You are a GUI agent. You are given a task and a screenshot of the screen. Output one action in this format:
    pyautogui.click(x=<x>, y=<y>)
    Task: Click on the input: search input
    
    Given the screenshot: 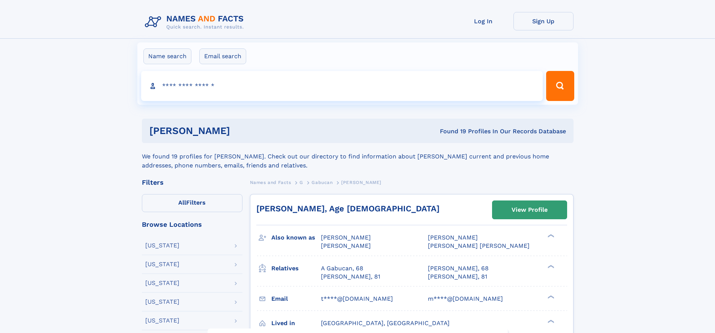 What is the action you would take?
    pyautogui.click(x=342, y=86)
    